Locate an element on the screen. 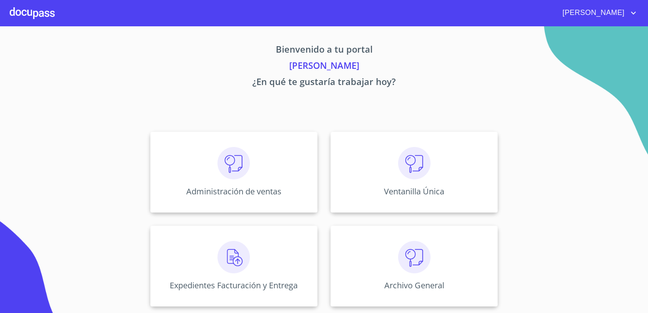 Image resolution: width=648 pixels, height=313 pixels. button: account of current user is located at coordinates (597, 13).